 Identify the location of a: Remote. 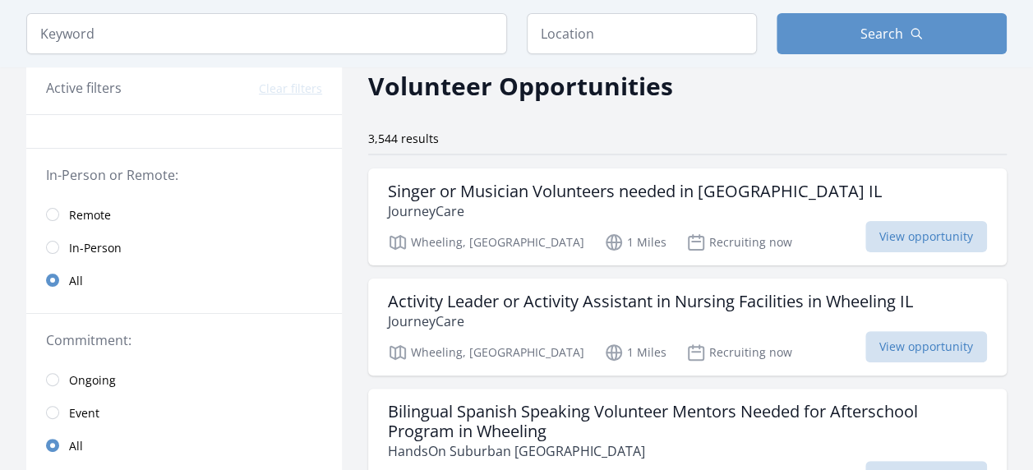
(184, 214).